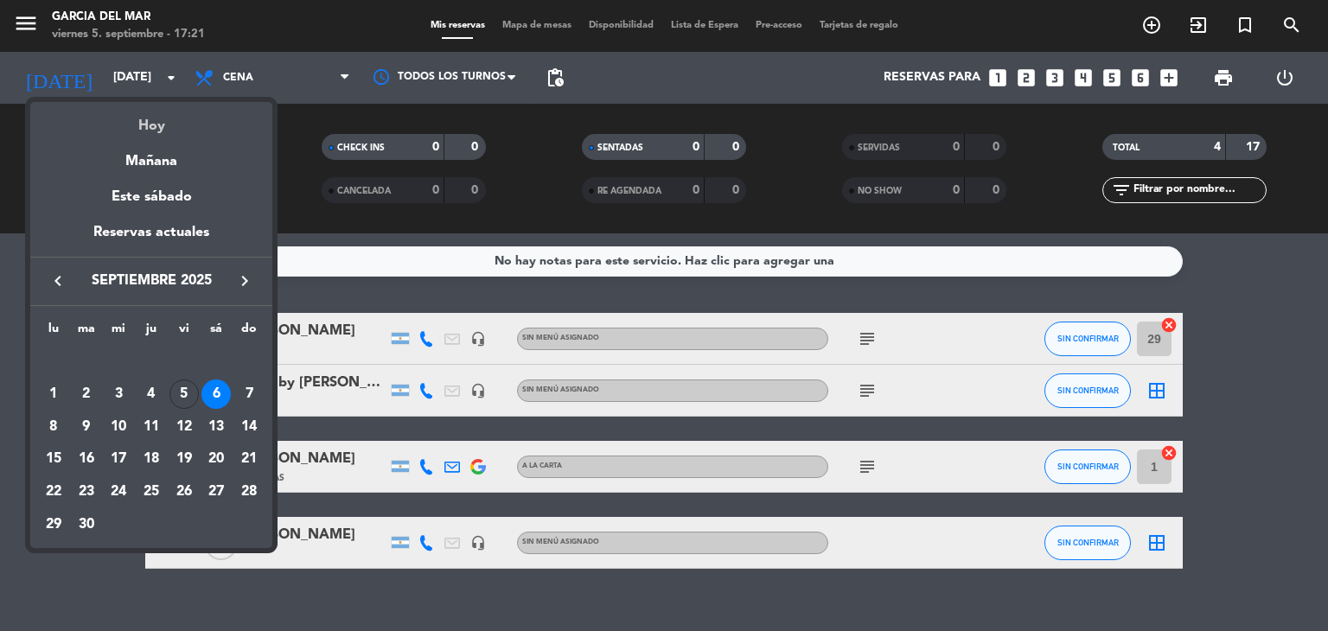 The image size is (1328, 631). I want to click on div: 9, so click(86, 427).